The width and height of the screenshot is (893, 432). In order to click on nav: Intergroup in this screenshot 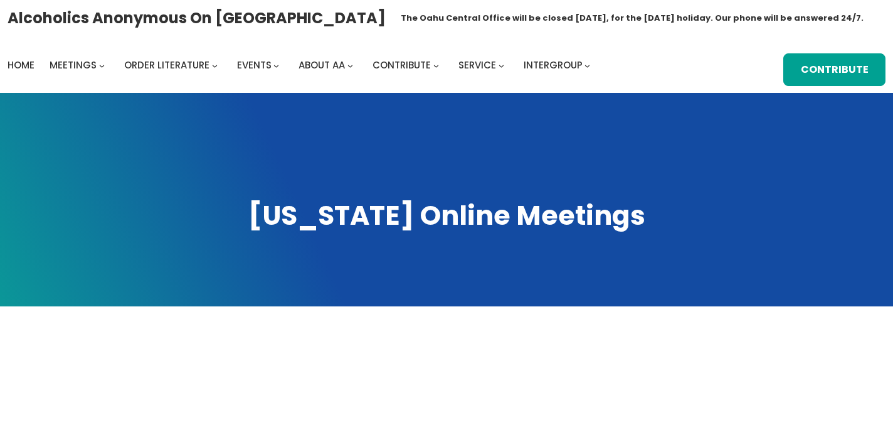, I will do `click(301, 65)`.